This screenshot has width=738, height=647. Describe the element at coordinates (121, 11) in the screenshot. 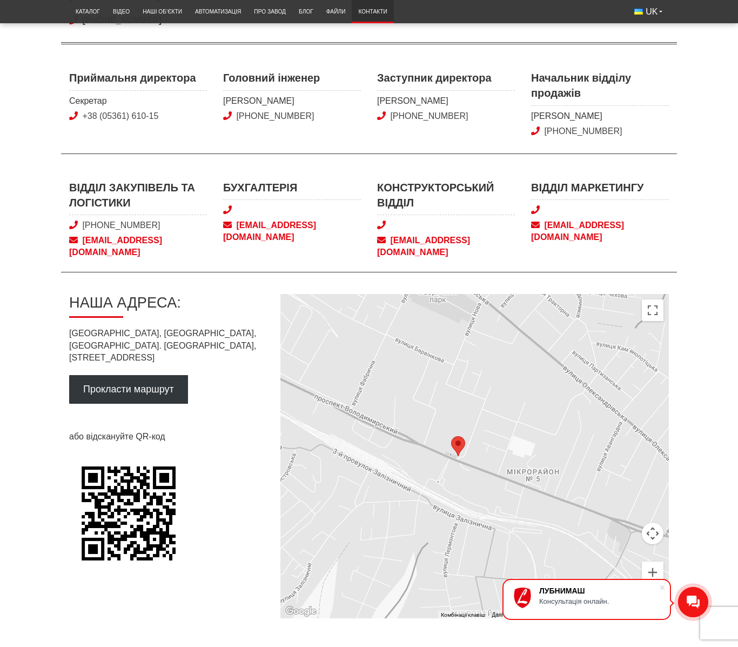

I see `a: Відео` at that location.